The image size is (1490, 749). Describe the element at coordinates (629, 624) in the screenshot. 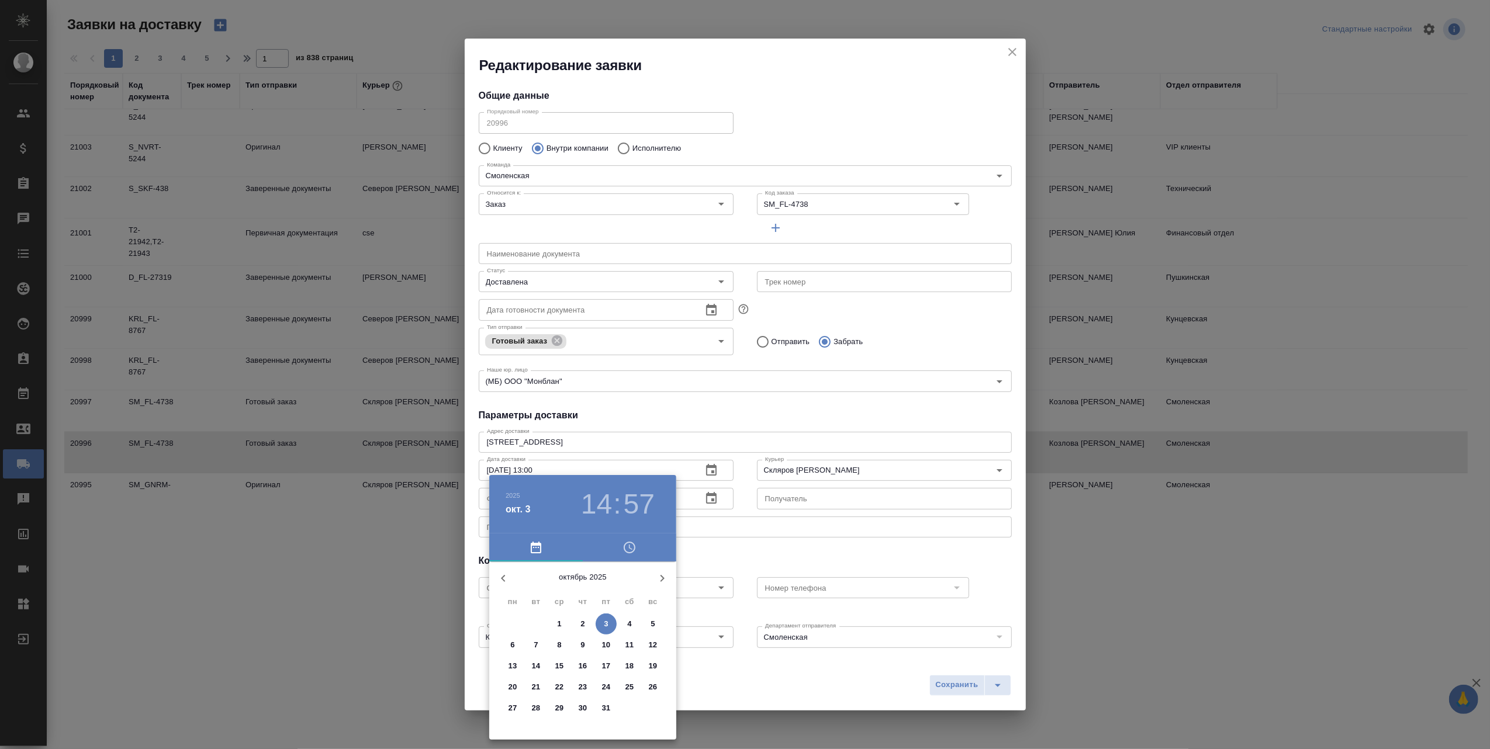

I see `p: 4` at that location.